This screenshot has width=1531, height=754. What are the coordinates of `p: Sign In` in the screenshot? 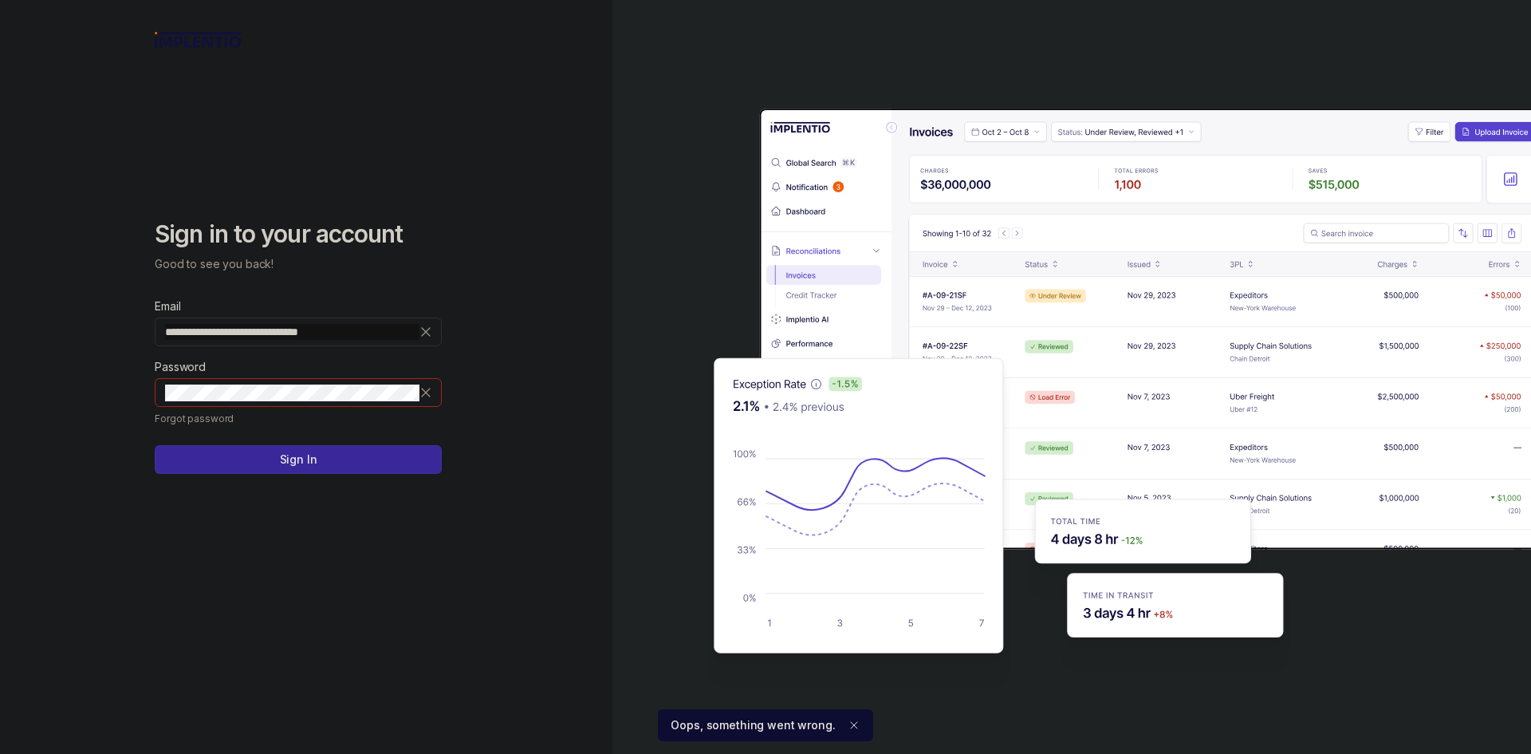 It's located at (298, 459).